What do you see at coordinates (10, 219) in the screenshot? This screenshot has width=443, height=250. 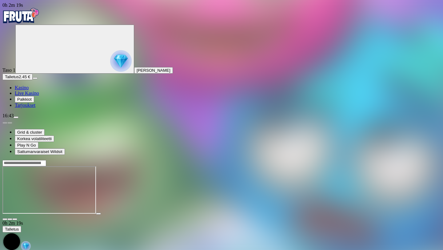 I see `button: chevron-down icon` at bounding box center [10, 219].